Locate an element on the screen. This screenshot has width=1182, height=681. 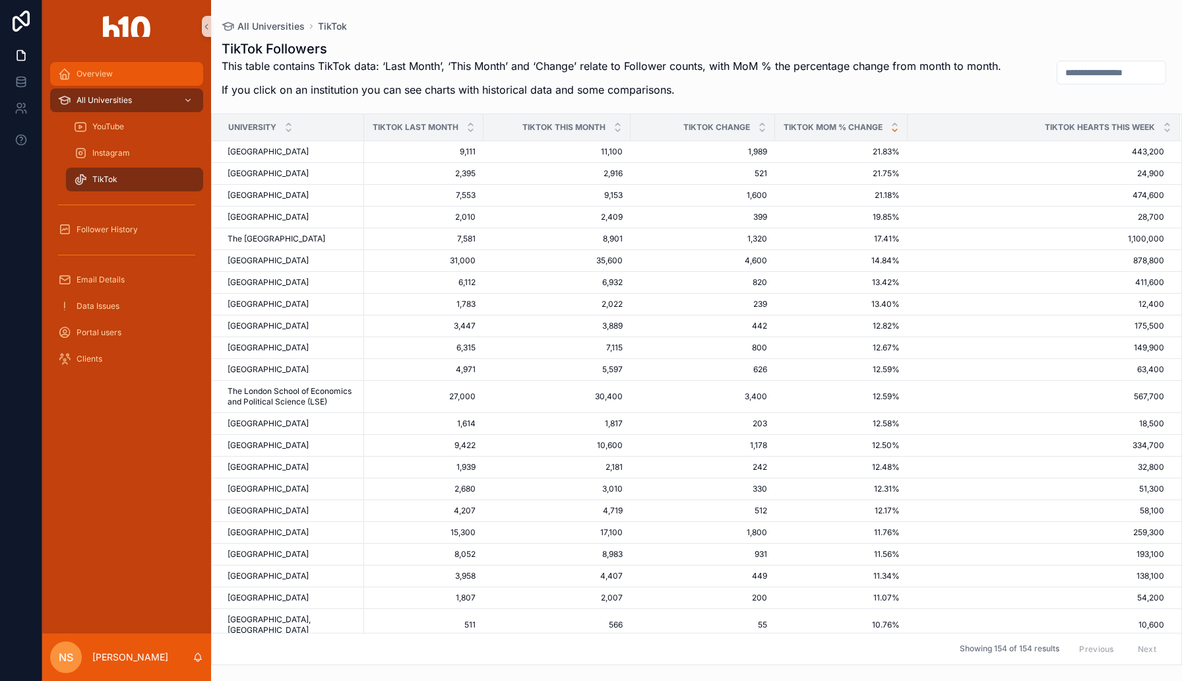
span: 9,153 is located at coordinates (557, 195).